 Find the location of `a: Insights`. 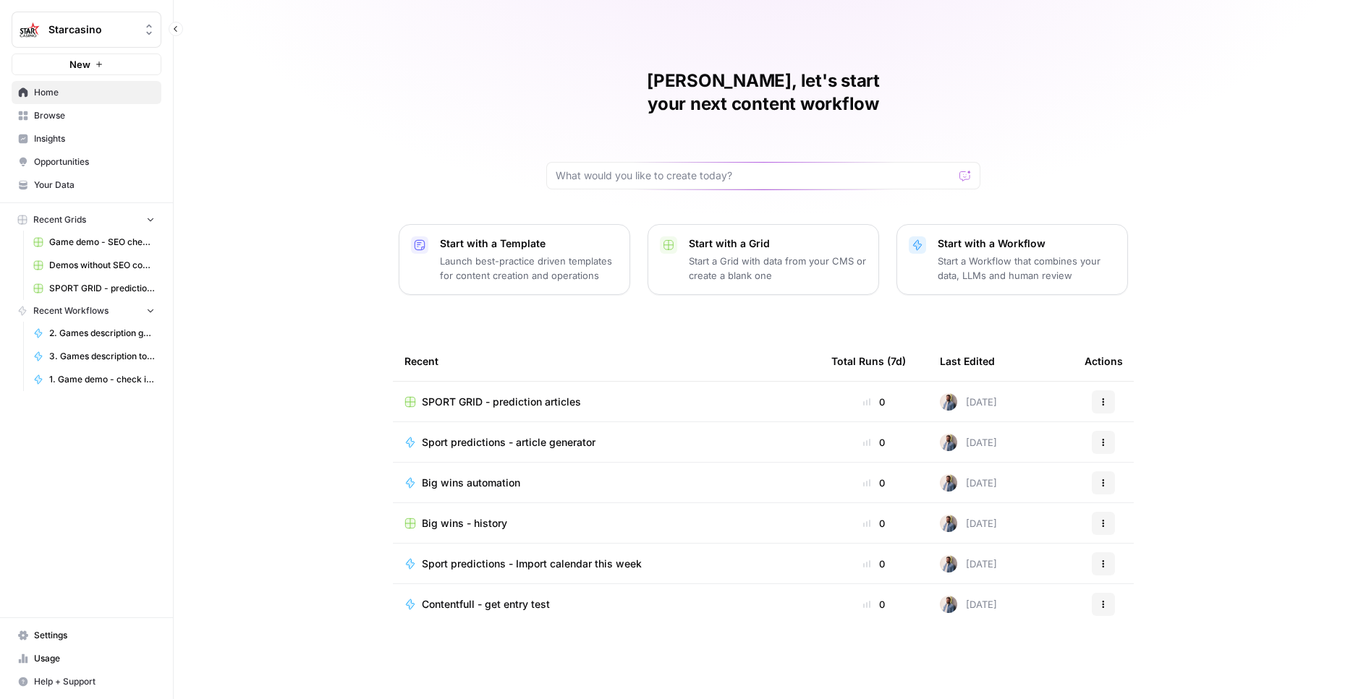

a: Insights is located at coordinates (86, 139).